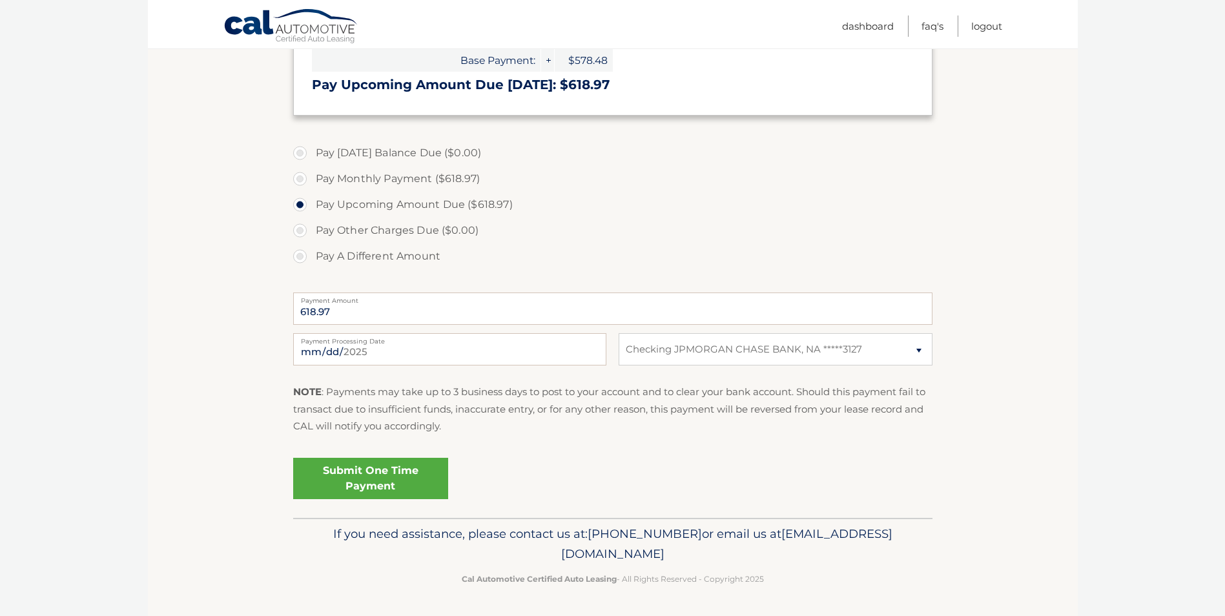  Describe the element at coordinates (613, 579) in the screenshot. I see `p: - All Rights Reserved - Copyright 2025` at that location.